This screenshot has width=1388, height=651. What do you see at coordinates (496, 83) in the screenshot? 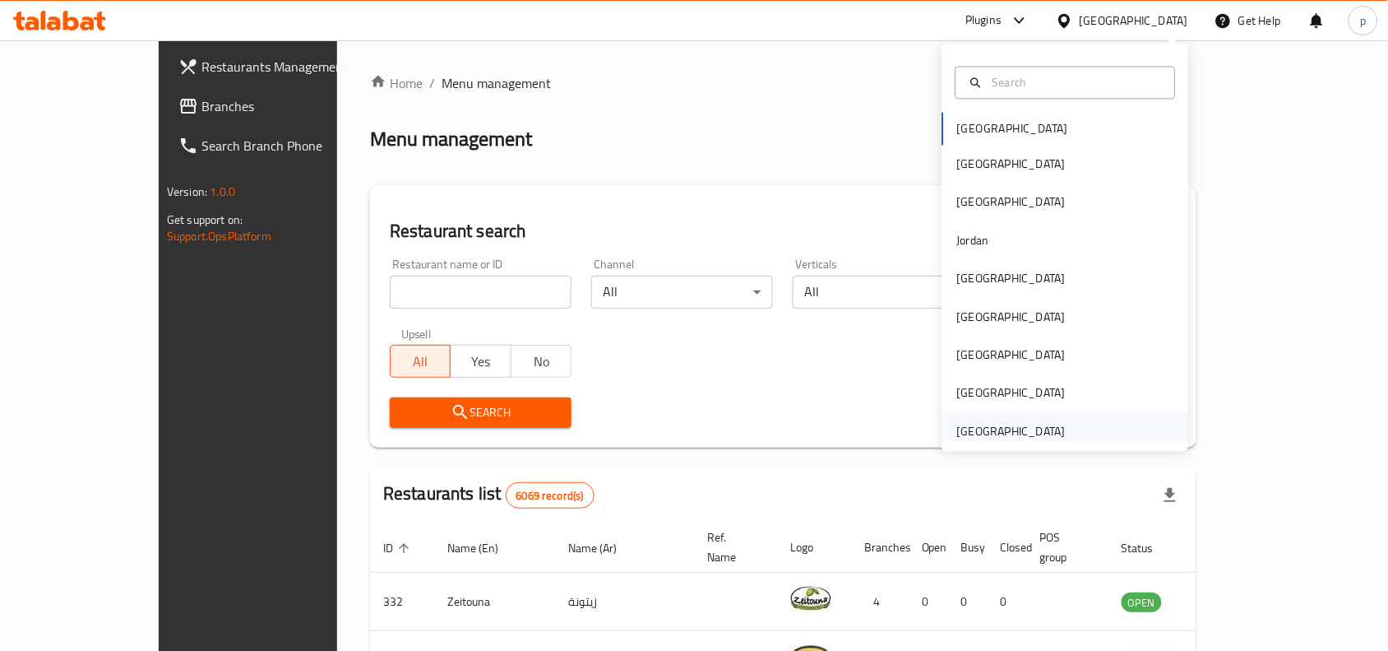
I see `span: Menu management` at bounding box center [496, 83].